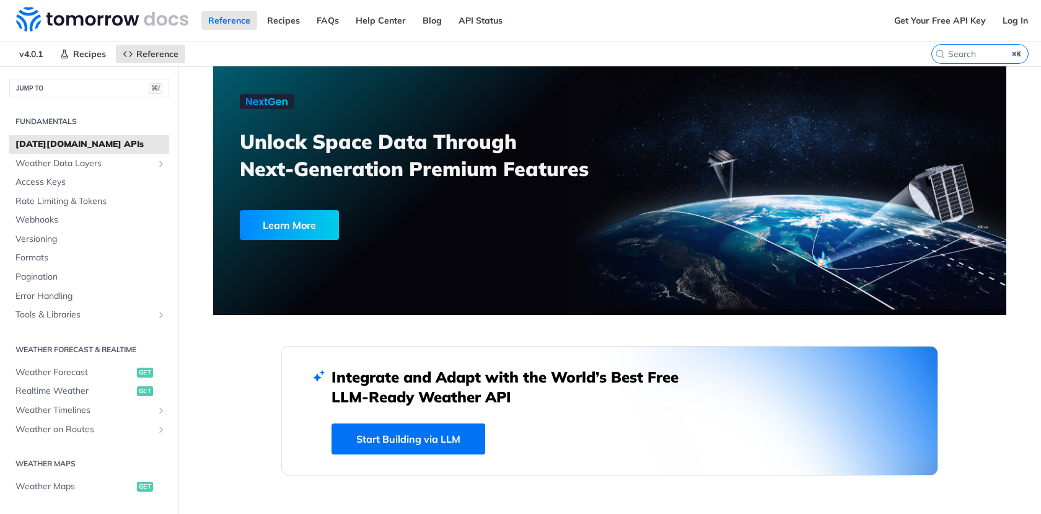 The height and width of the screenshot is (514, 1041). I want to click on span: Pagination, so click(90, 277).